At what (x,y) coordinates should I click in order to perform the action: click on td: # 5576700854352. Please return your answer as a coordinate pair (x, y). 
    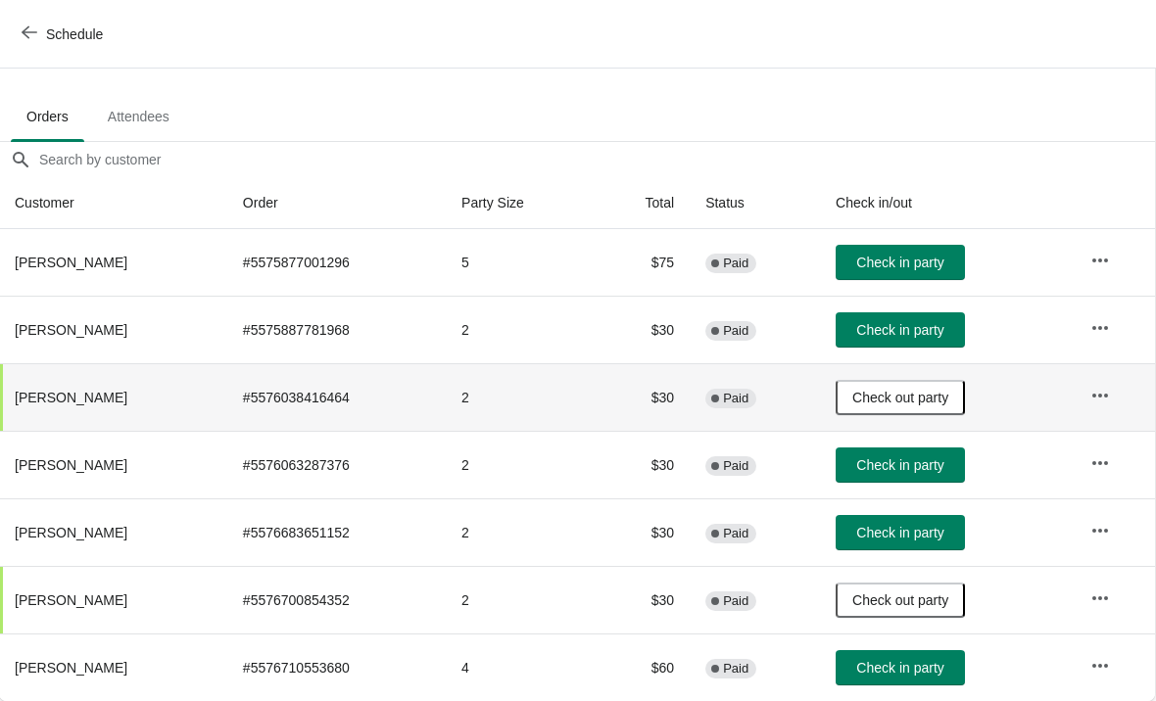
    Looking at the image, I should click on (336, 599).